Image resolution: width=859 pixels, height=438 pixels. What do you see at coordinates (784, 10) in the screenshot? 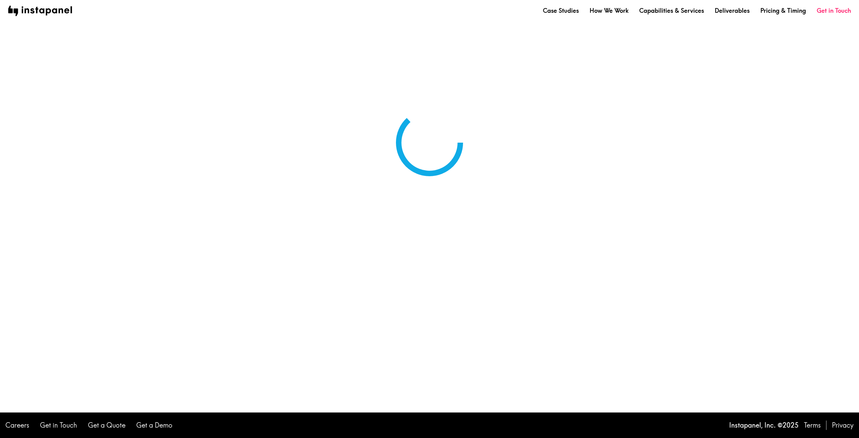
I see `a: Pricing & Timing` at bounding box center [784, 10].